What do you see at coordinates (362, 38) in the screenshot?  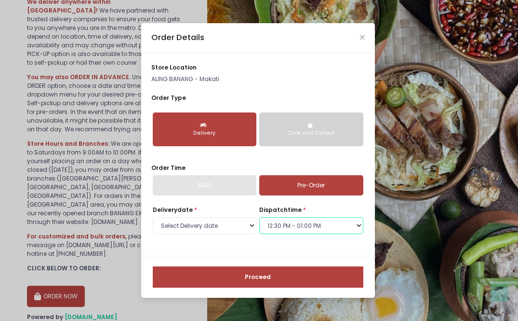 I see `button: Close` at bounding box center [362, 38].